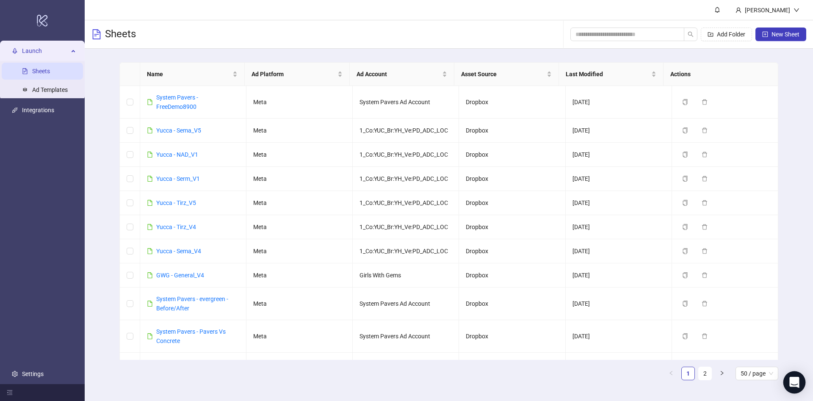  Describe the element at coordinates (756, 373) in the screenshot. I see `div: Page Size` at that location.